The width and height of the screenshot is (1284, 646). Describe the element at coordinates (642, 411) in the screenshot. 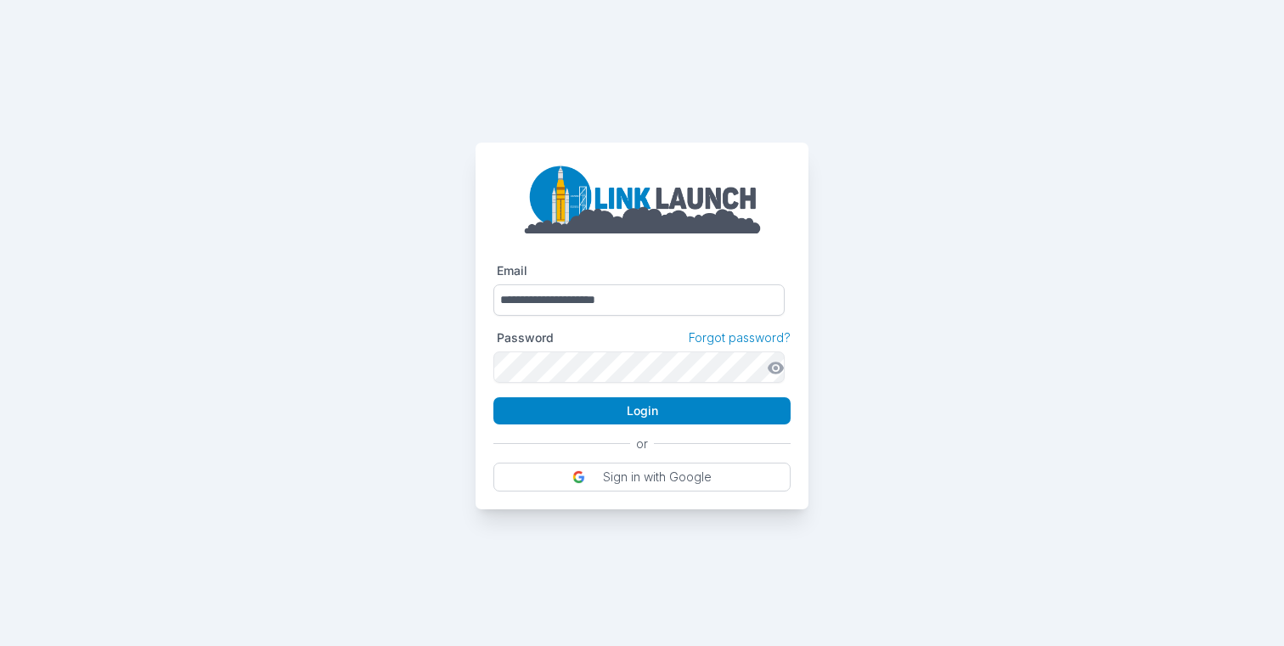

I see `button: Login` at that location.